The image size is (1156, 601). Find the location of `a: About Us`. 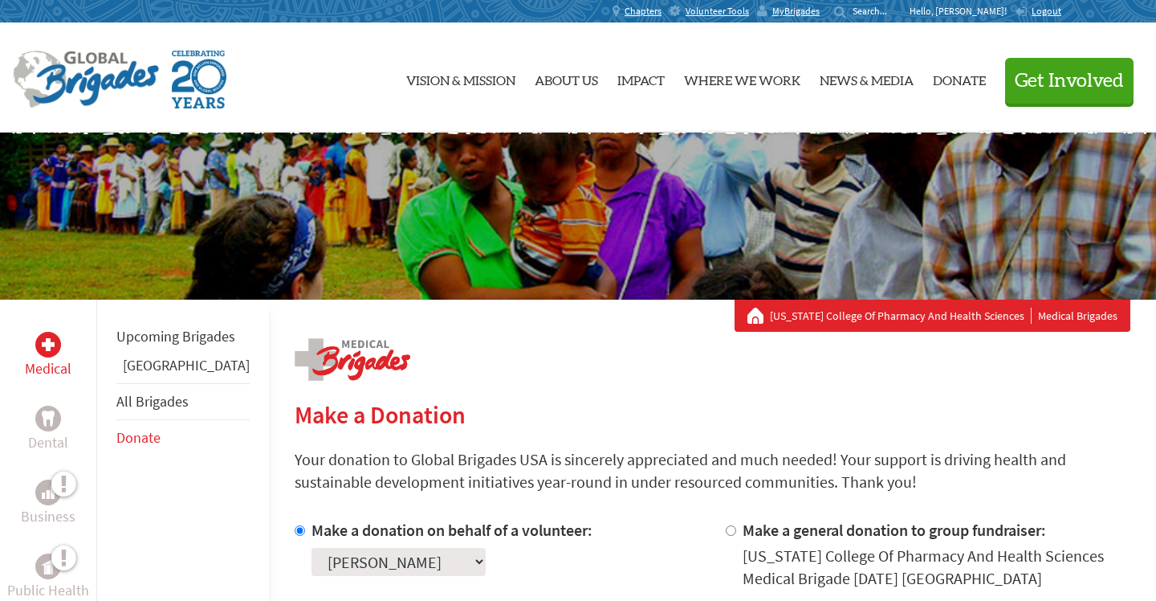

a: About Us is located at coordinates (566, 78).